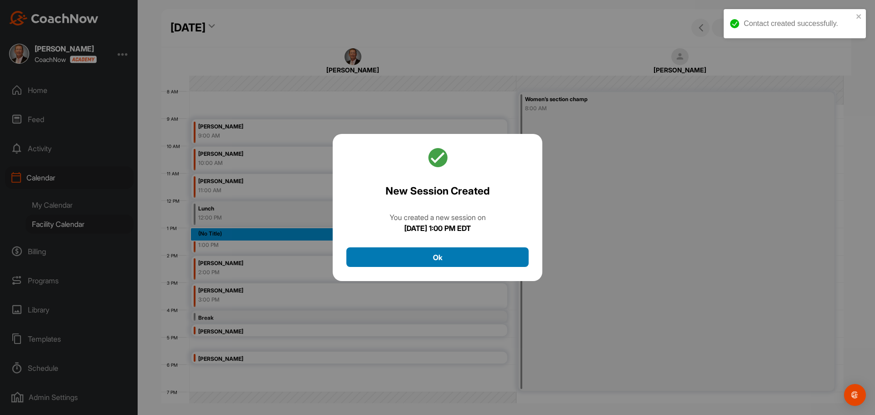  I want to click on button: close, so click(859, 17).